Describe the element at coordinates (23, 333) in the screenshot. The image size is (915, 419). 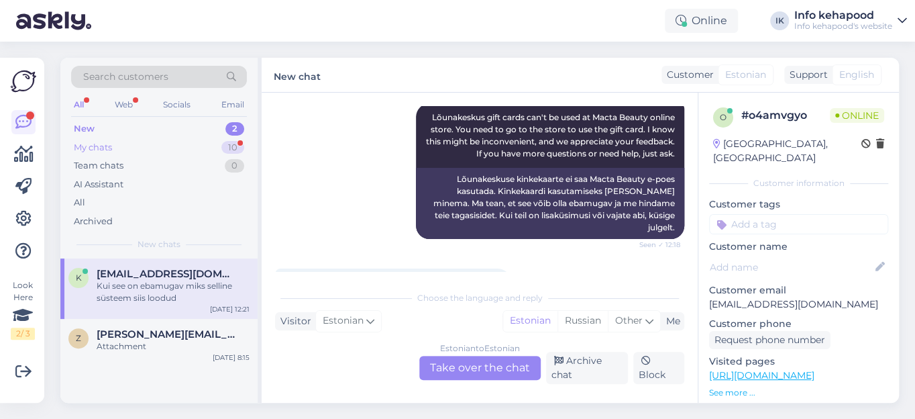
I see `div: 2 / 3` at that location.